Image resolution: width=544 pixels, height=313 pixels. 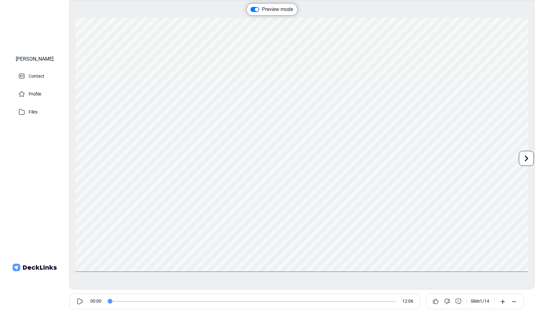 What do you see at coordinates (36, 75) in the screenshot?
I see `p: Contact` at bounding box center [36, 75].